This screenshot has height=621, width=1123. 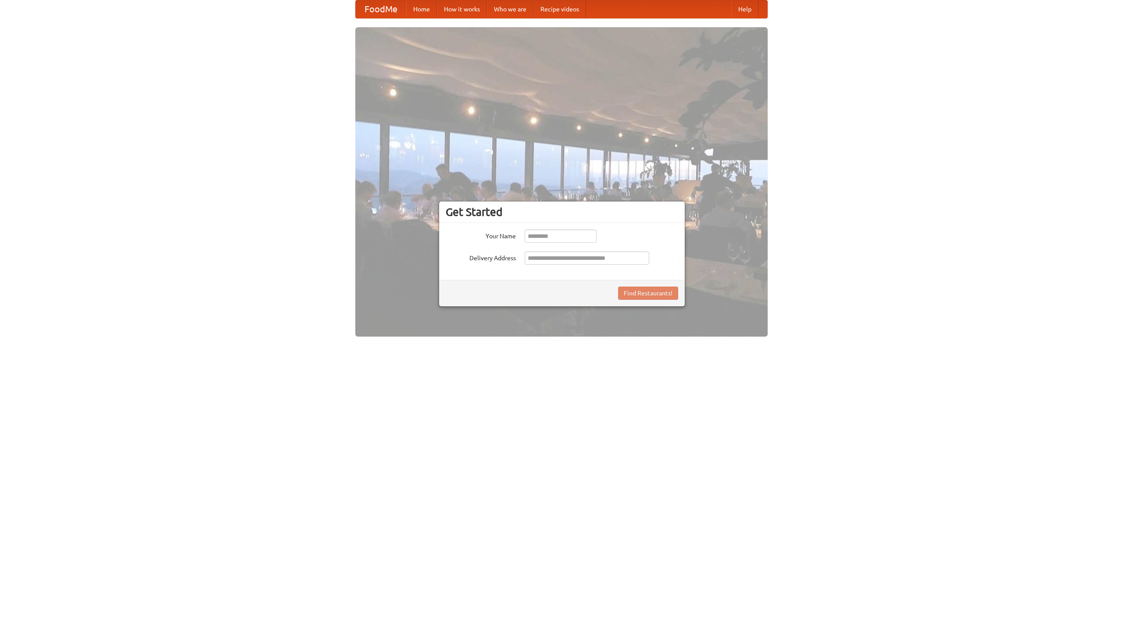 What do you see at coordinates (510, 9) in the screenshot?
I see `a: Who we are` at bounding box center [510, 9].